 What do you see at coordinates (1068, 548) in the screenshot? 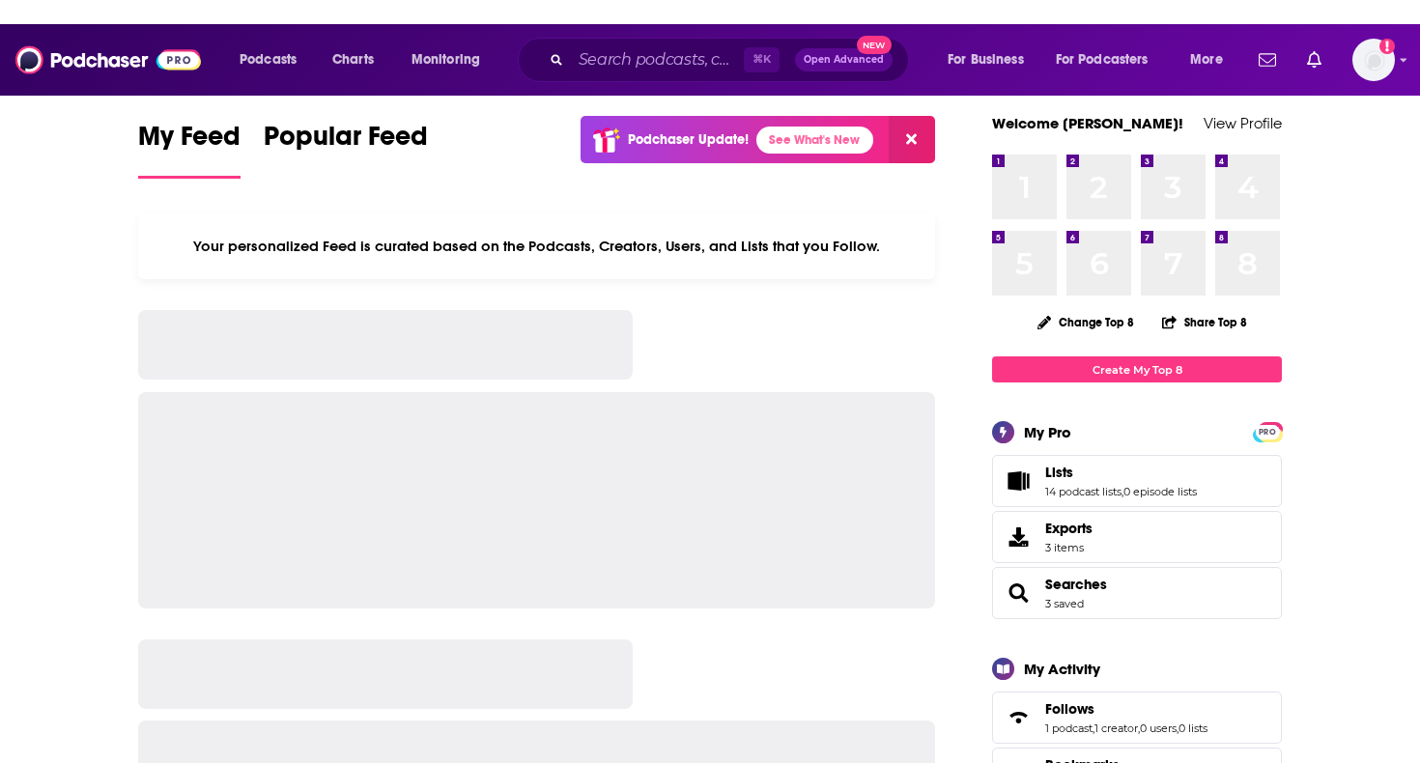
I see `span: 3 items` at bounding box center [1068, 548].